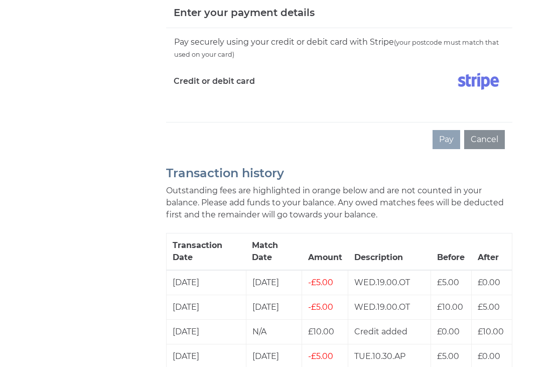 The image size is (558, 367). Describe the element at coordinates (339, 173) in the screenshot. I see `h2: Transaction history` at that location.